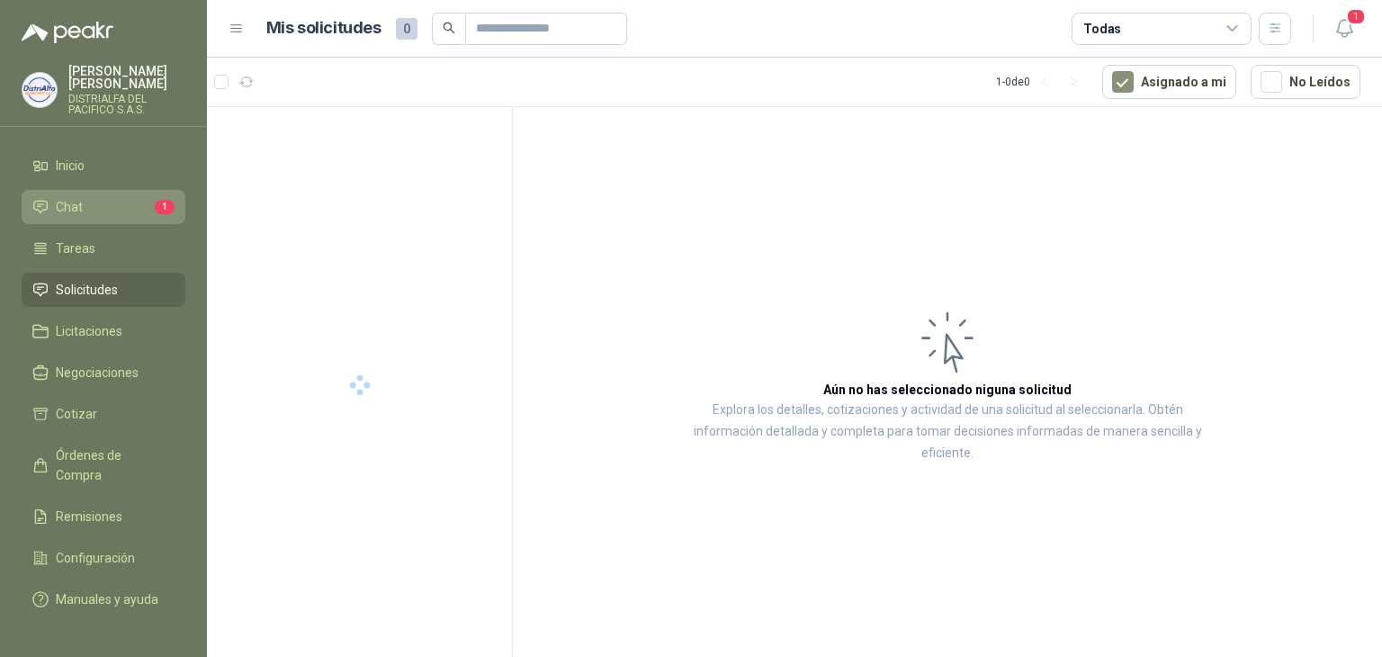 This screenshot has height=657, width=1382. Describe the element at coordinates (97, 372) in the screenshot. I see `span: Negociaciones` at that location.